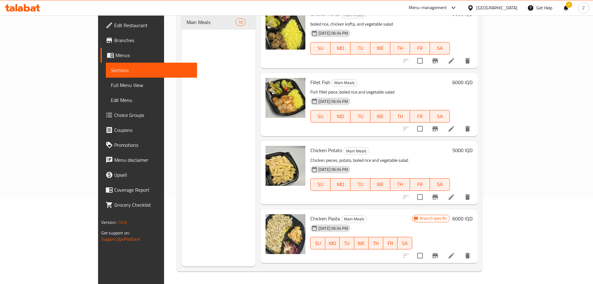 The height and width of the screenshot is (284, 593). Describe the element at coordinates (400, 116) in the screenshot. I see `button: TH` at that location.